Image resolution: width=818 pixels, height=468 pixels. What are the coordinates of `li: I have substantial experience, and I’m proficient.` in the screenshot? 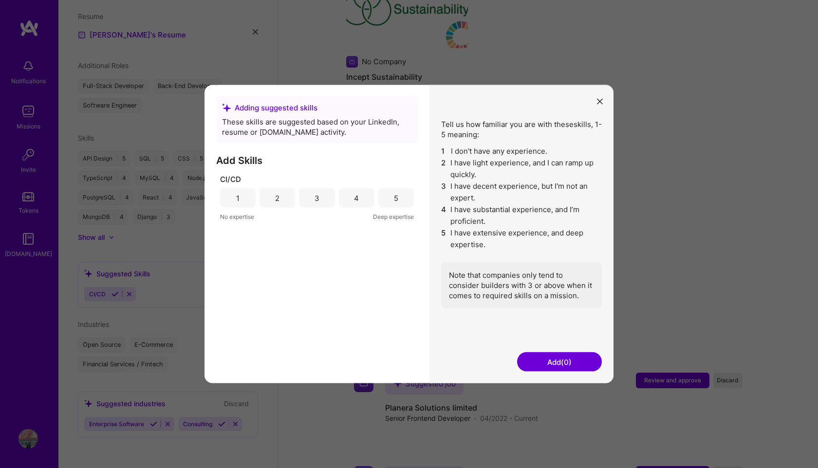 It's located at (521, 216).